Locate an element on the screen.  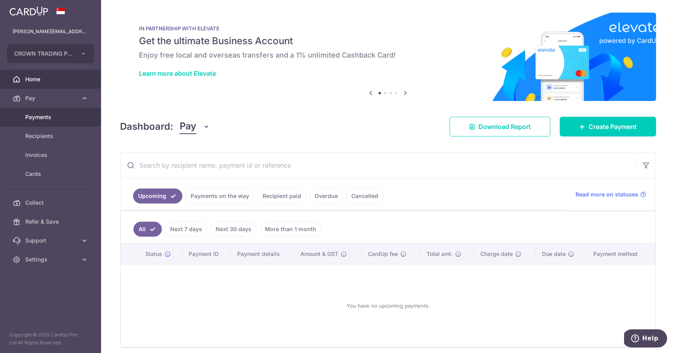
h4: Dashboard: is located at coordinates (146, 127).